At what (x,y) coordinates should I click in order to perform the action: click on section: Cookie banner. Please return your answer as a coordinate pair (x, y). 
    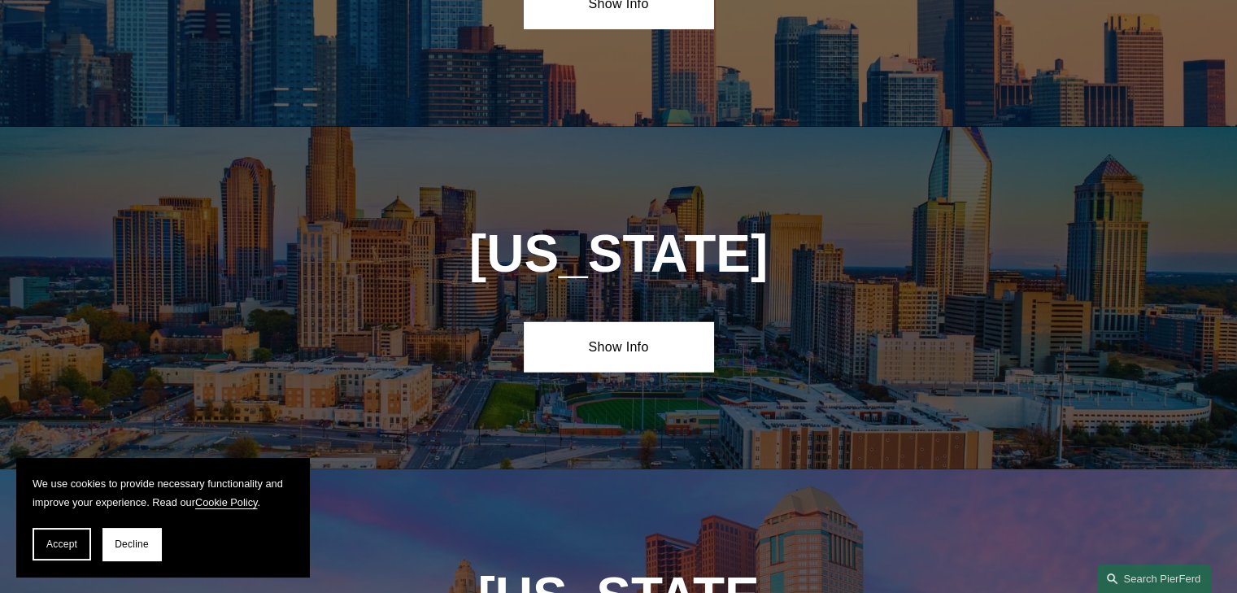
    Looking at the image, I should click on (163, 517).